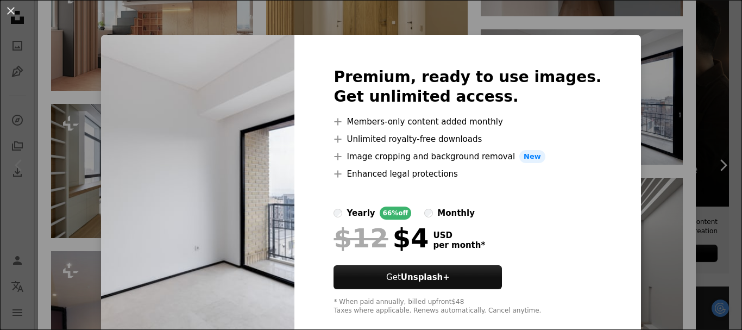 The width and height of the screenshot is (742, 330). I want to click on div: 66% off, so click(395, 213).